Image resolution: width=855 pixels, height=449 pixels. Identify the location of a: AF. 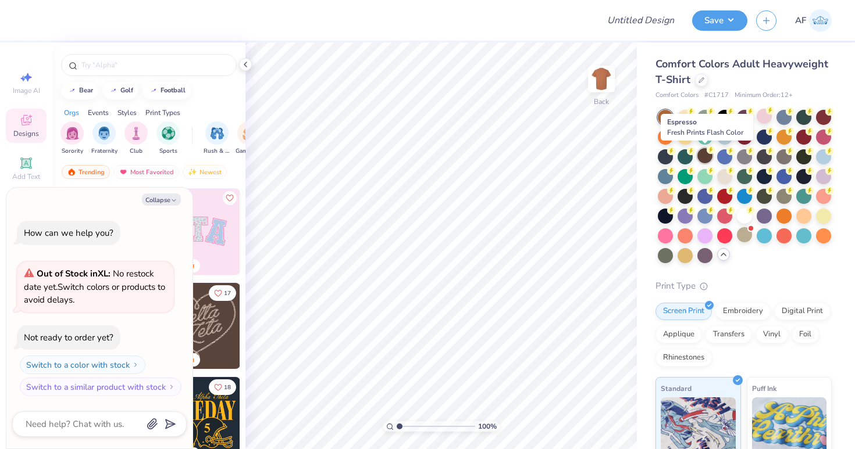
(813, 20).